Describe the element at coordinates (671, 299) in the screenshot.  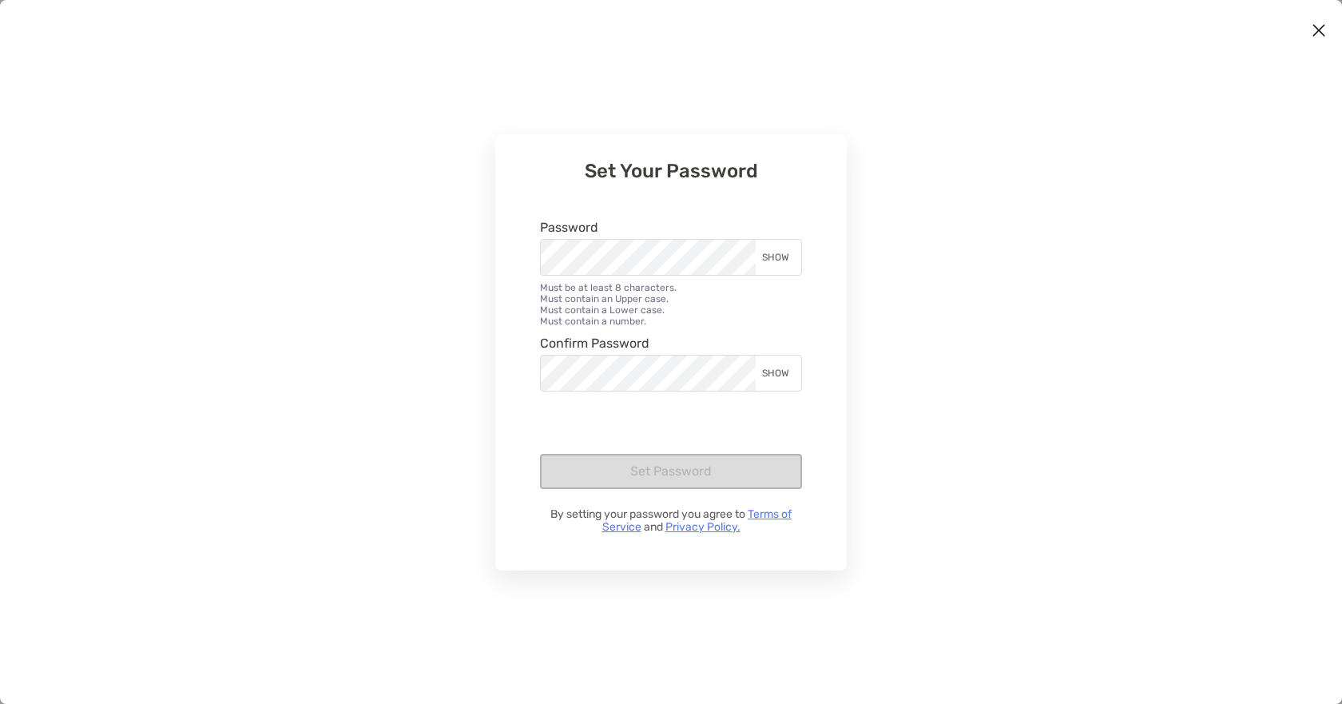
I see `li: Must contain an Upper case.` at that location.